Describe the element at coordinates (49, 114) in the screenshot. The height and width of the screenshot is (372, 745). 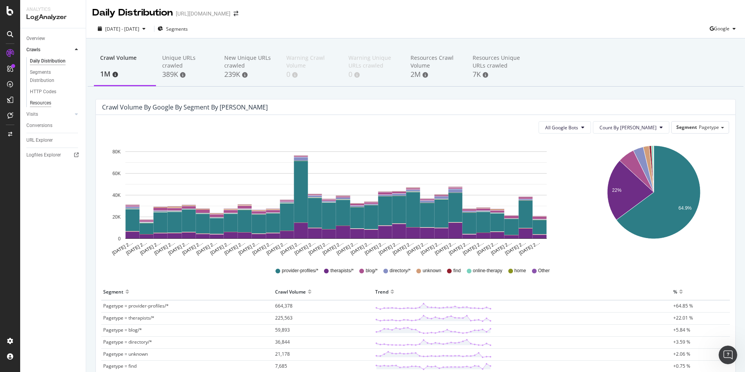
I see `a: Visits` at that location.